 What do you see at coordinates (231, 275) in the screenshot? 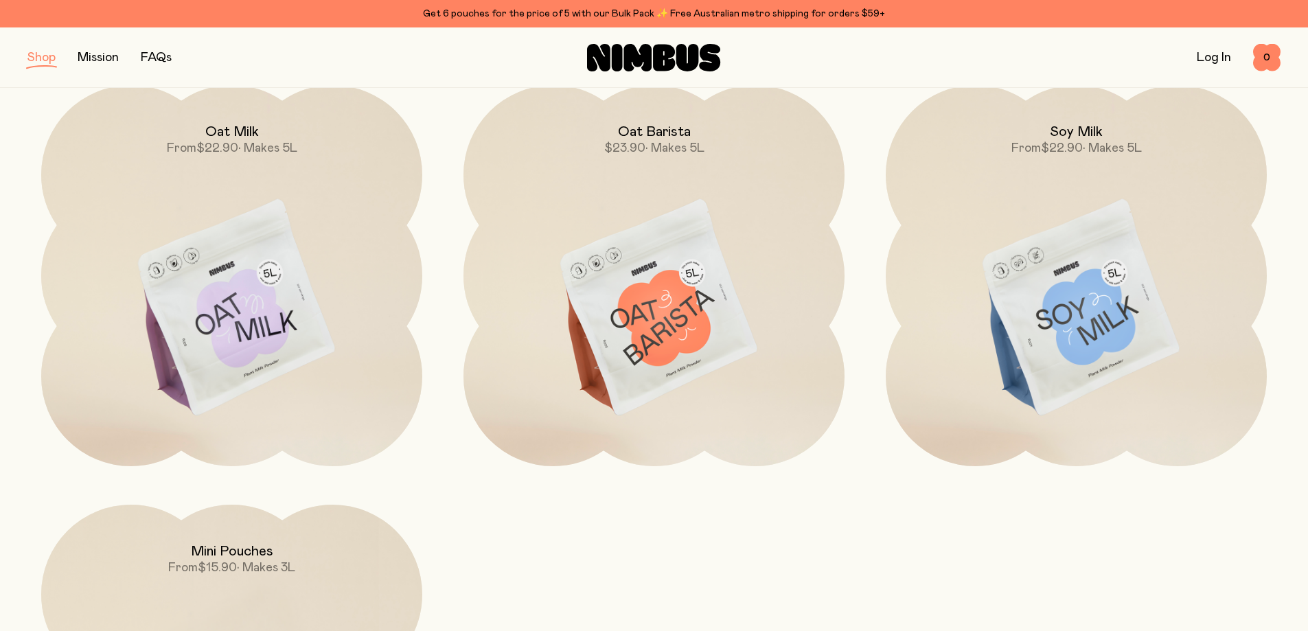
I see `a: Oat MilkFrom$22.90• Makes 5L` at bounding box center [231, 275].